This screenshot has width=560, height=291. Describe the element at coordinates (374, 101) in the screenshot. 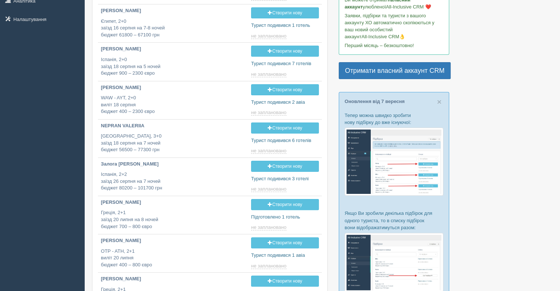

I see `a: Оновлення від 7 вересня` at that location.